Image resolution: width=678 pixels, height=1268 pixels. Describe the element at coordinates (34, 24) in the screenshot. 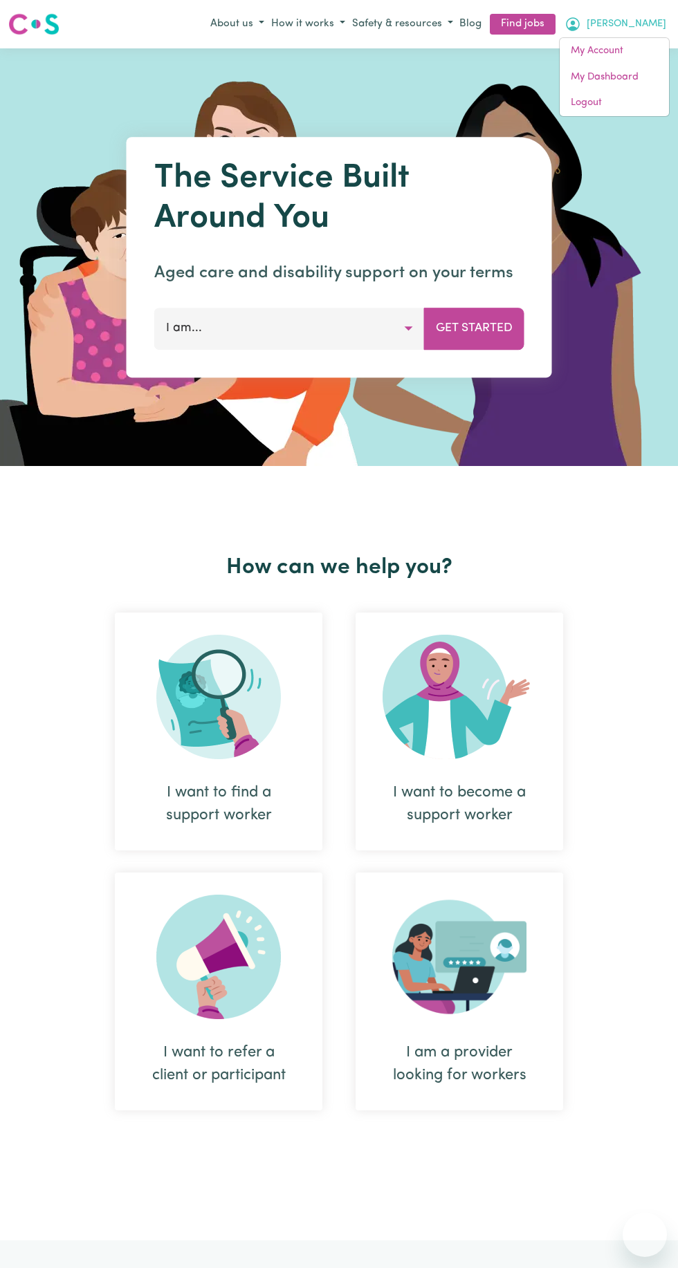

I see `img: Careseekers logo` at that location.